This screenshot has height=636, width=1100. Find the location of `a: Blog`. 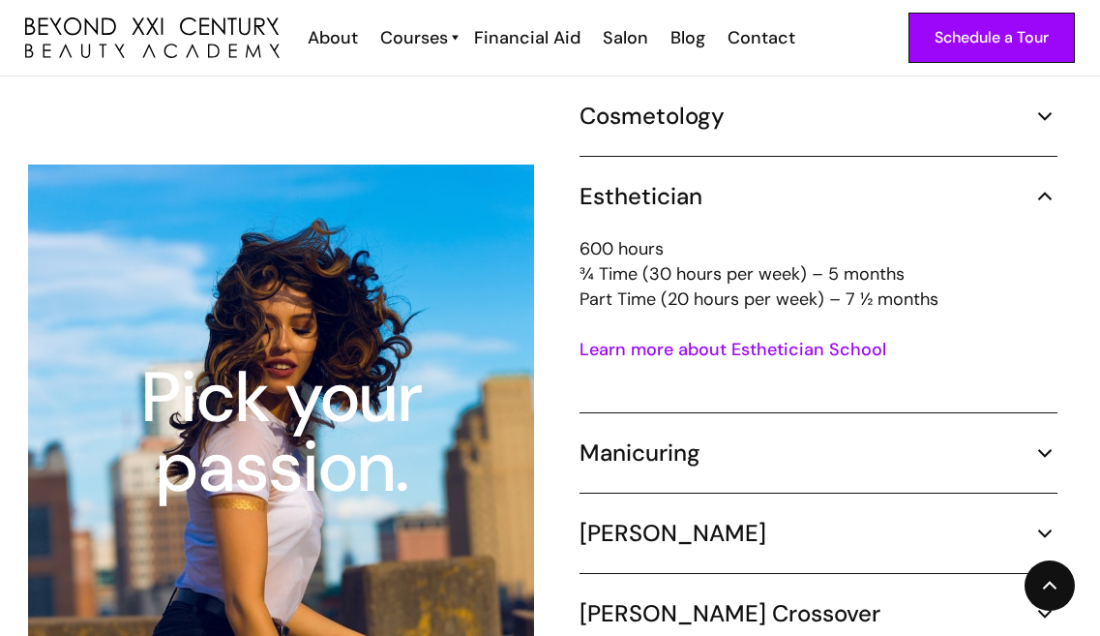

a: Blog is located at coordinates (686, 38).